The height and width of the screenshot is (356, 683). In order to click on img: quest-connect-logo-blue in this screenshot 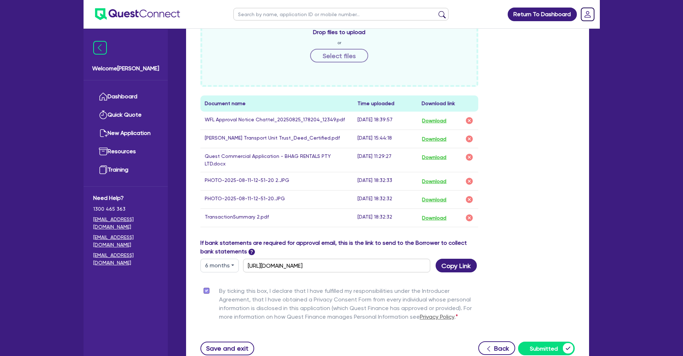, I will do `click(137, 14)`.